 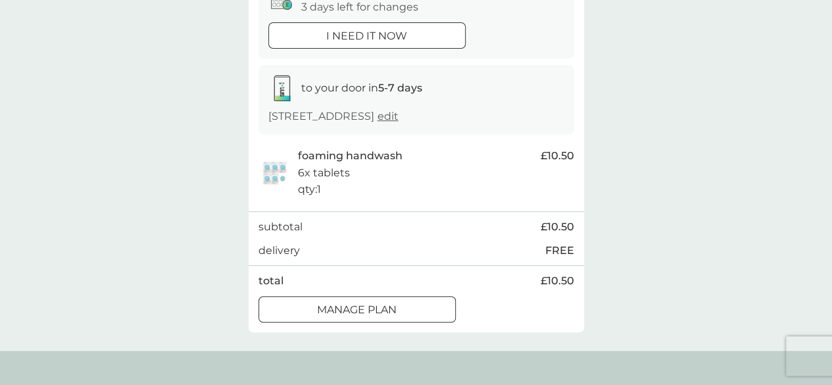 I want to click on span: to your door in, so click(x=362, y=88).